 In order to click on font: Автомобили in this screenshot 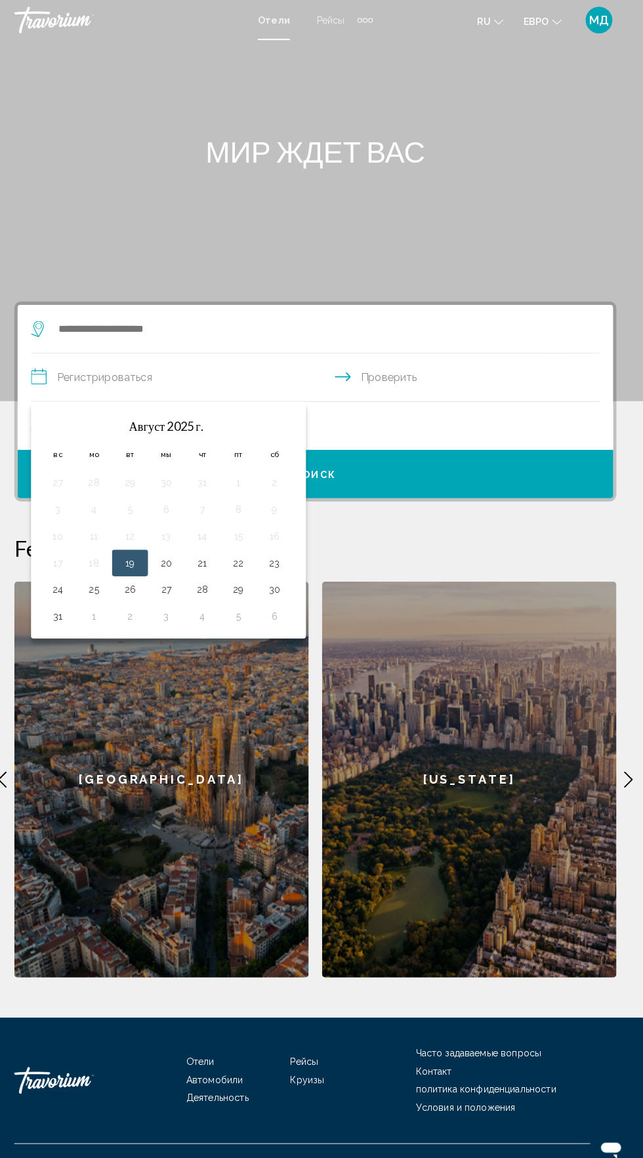, I will do `click(222, 1059)`.